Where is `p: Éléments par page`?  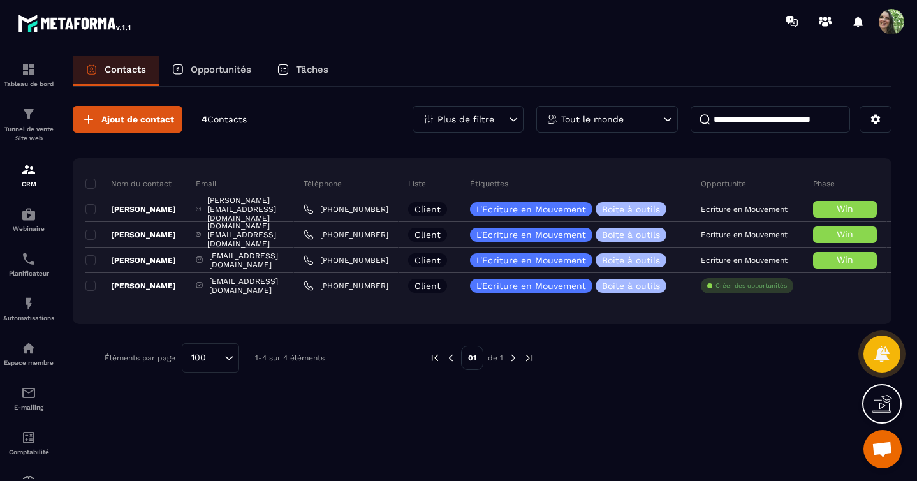
p: Éléments par page is located at coordinates (140, 358).